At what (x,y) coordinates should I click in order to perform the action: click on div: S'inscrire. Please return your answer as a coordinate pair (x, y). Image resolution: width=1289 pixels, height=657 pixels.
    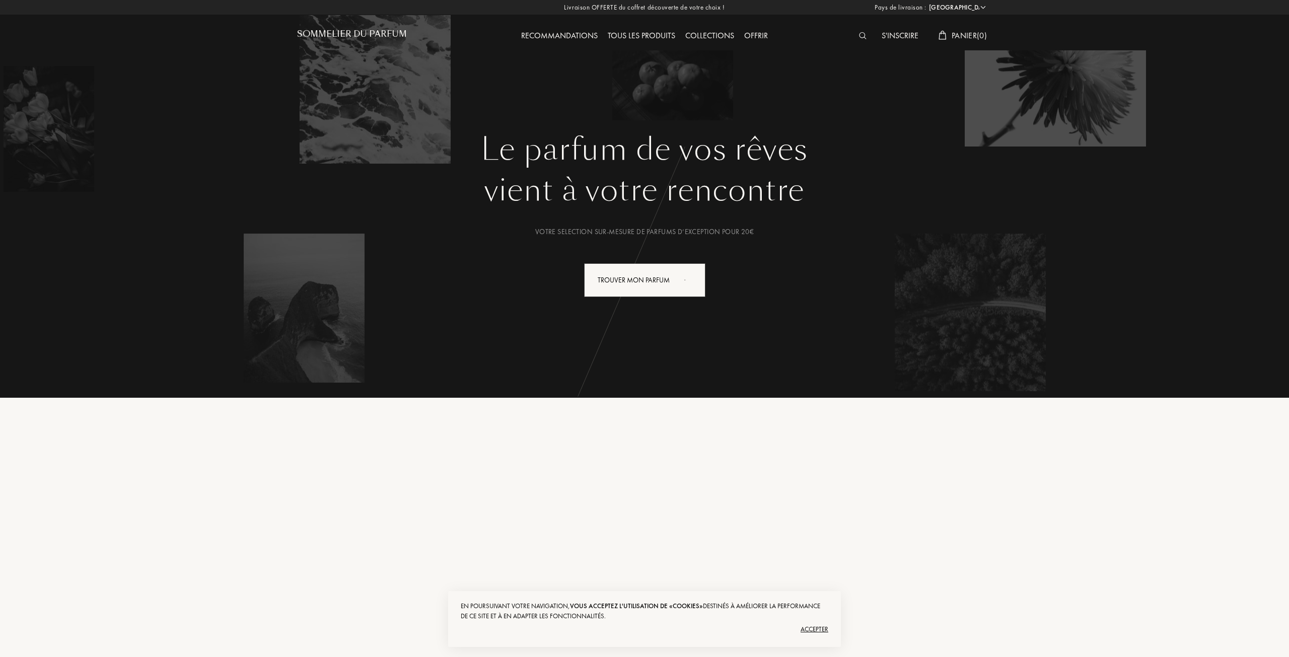
    Looking at the image, I should click on (900, 36).